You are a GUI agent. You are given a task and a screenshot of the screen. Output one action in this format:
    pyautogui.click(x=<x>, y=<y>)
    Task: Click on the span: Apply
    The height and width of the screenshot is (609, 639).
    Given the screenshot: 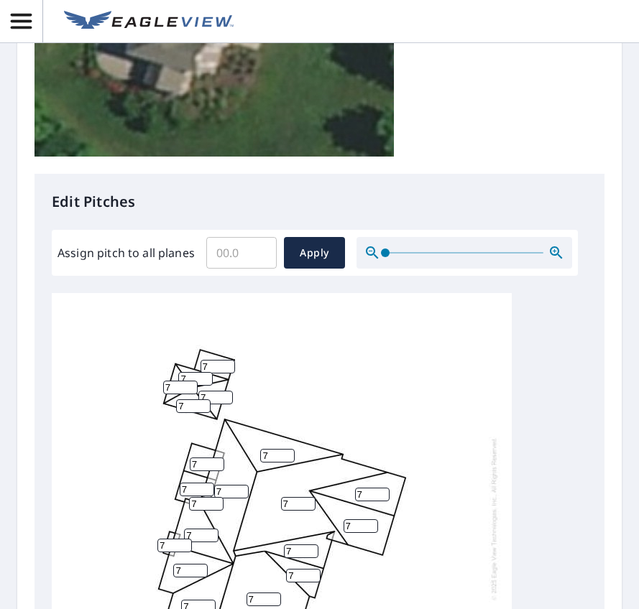 What is the action you would take?
    pyautogui.click(x=314, y=253)
    